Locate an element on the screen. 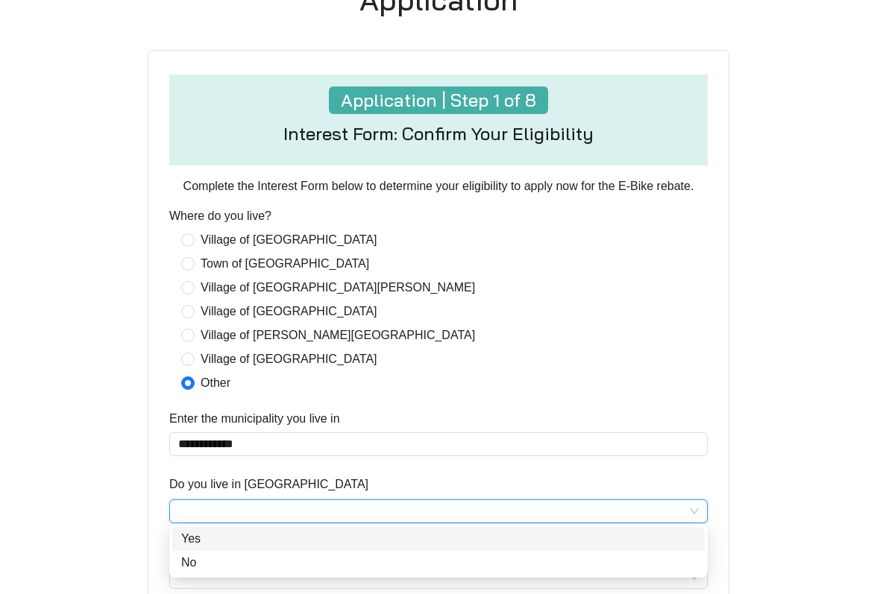 The image size is (877, 594). input: Enter the municipality you live in is located at coordinates (438, 444).